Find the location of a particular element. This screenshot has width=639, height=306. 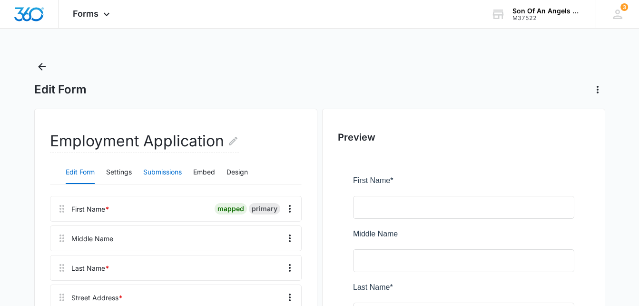

div: primary is located at coordinates (265, 209).